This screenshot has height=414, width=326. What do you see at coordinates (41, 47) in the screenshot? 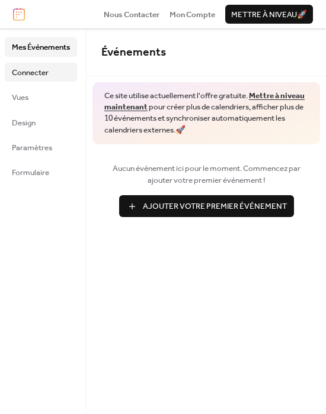
I see `a: Mes Événements` at bounding box center [41, 47].